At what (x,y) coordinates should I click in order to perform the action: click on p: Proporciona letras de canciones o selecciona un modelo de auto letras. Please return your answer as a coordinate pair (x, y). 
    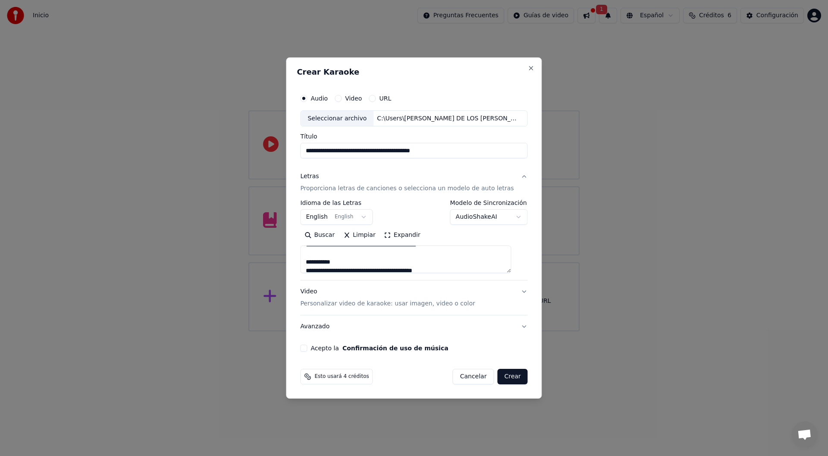
    Looking at the image, I should click on (406, 189).